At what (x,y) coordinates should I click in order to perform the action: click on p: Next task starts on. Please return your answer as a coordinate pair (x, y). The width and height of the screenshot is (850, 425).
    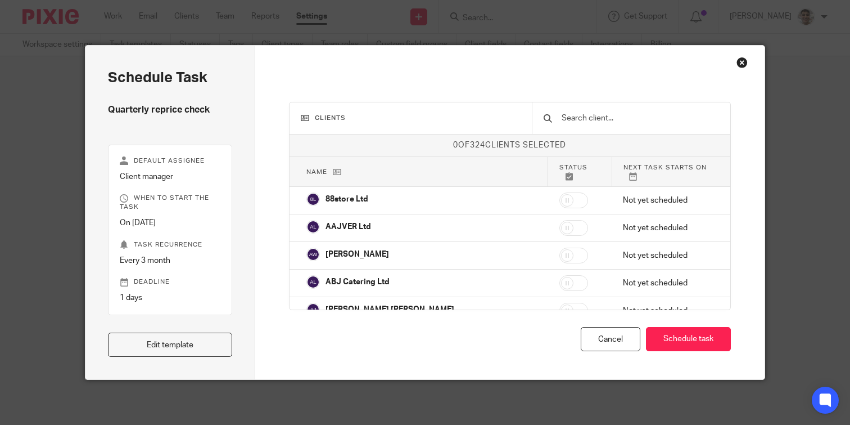
    Looking at the image, I should click on (669, 172).